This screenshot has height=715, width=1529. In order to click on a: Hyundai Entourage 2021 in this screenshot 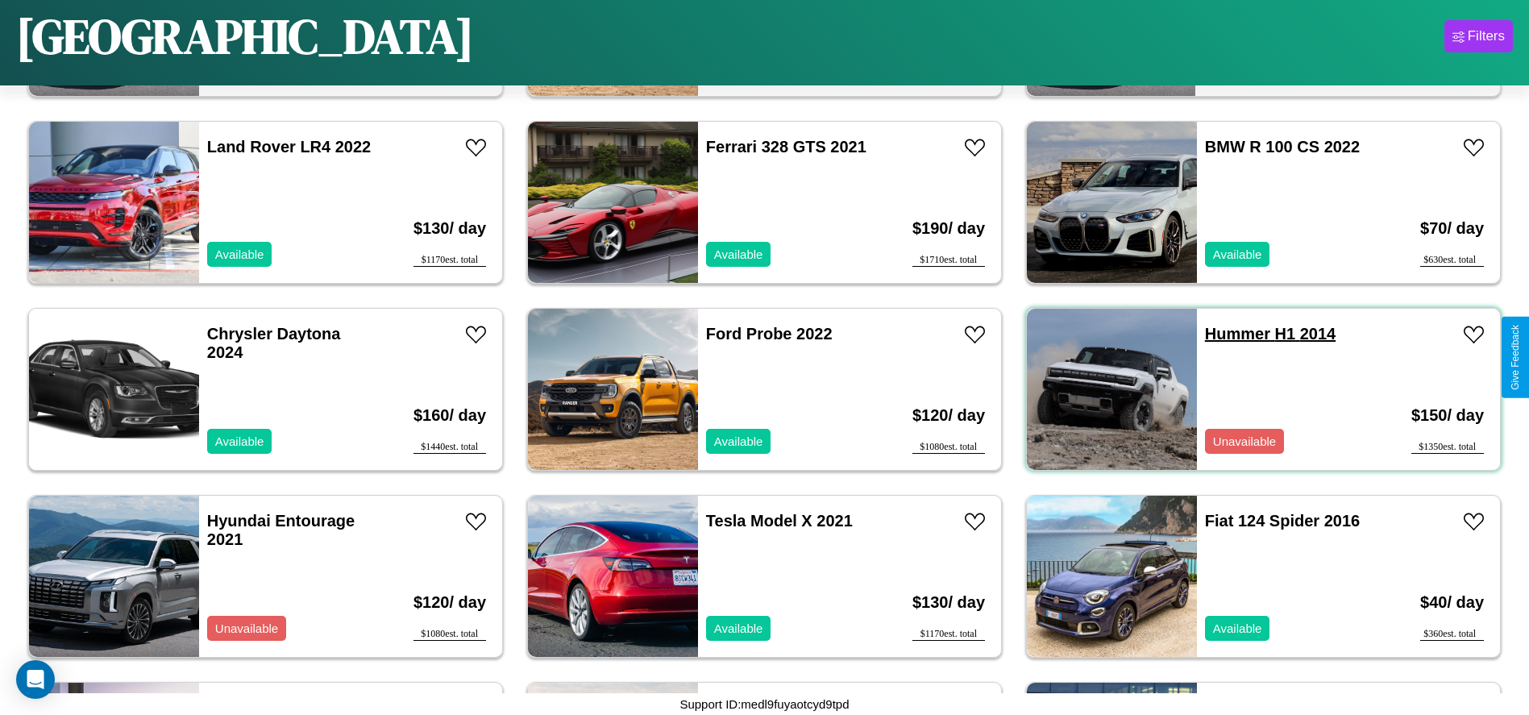, I will do `click(280, 530)`.